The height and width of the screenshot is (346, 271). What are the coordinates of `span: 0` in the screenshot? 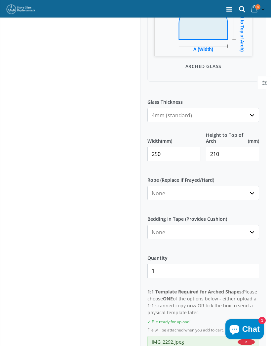 It's located at (257, 7).